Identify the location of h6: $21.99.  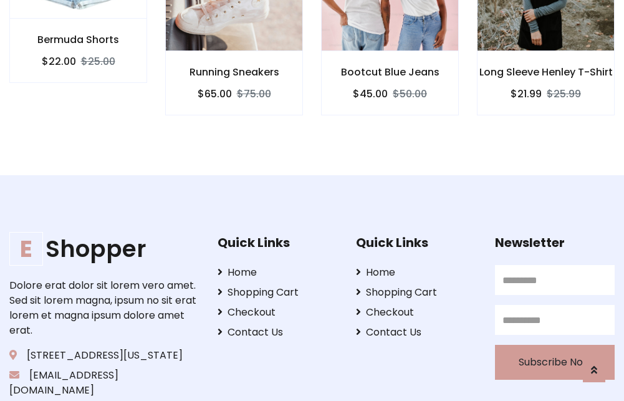
(526, 93).